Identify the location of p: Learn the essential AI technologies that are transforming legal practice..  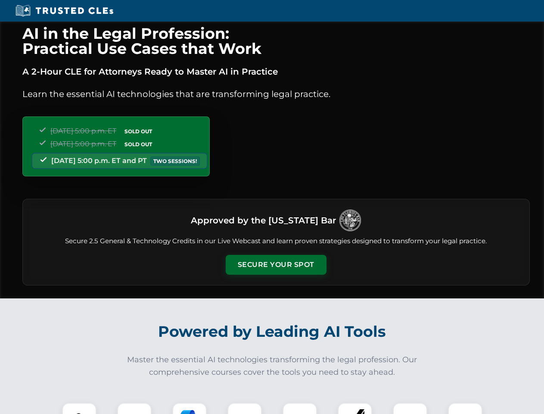
(276, 94).